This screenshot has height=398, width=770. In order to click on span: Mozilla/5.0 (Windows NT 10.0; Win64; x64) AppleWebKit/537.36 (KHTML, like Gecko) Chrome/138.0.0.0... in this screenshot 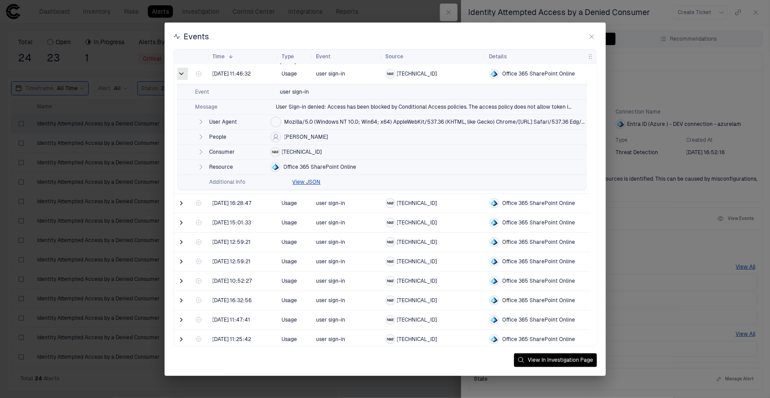, I will do `click(435, 122)`.